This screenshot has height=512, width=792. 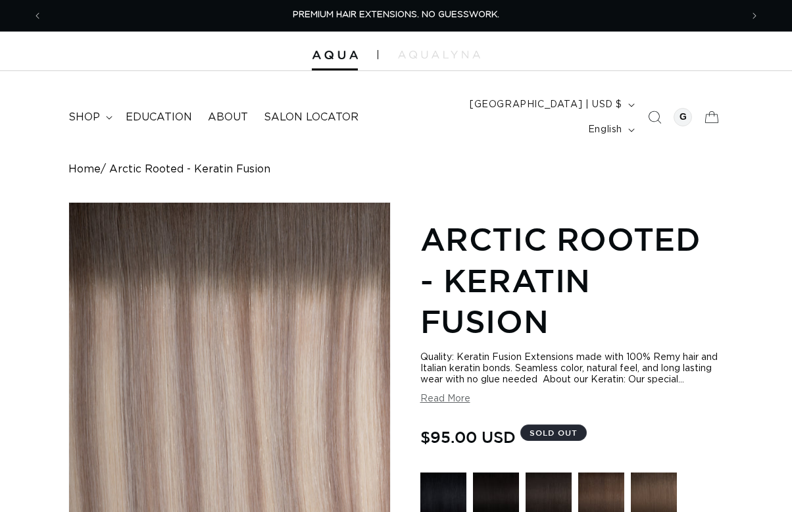 I want to click on button: Read More, so click(x=445, y=399).